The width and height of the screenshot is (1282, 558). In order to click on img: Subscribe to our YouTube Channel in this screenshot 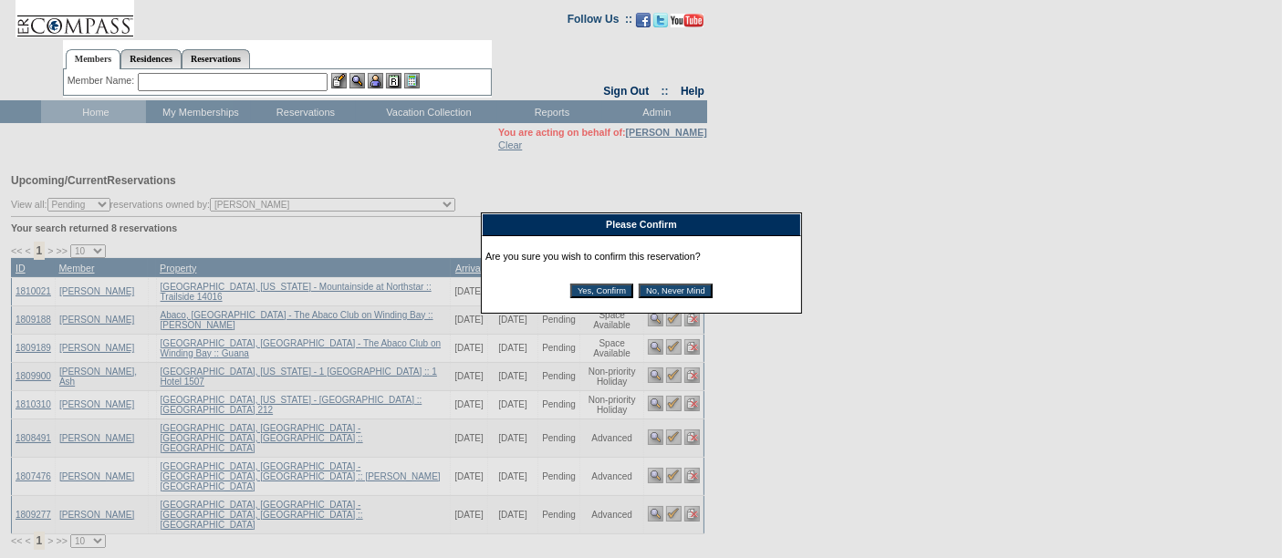, I will do `click(687, 20)`.